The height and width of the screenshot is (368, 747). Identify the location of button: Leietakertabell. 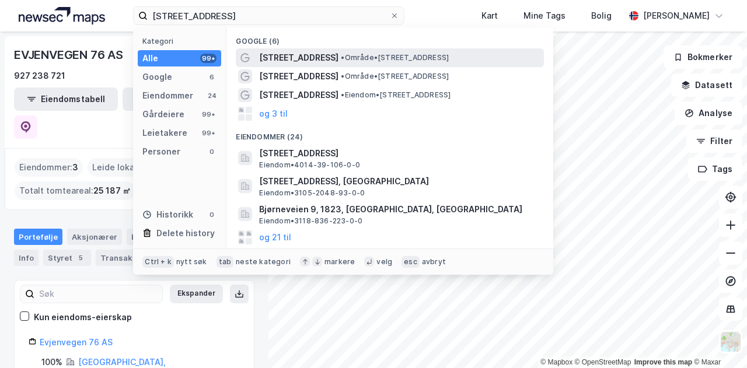
(174, 99).